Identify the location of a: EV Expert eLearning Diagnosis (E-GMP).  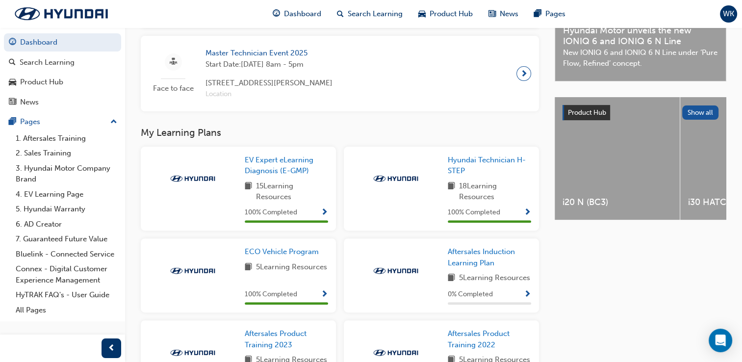
(287, 165).